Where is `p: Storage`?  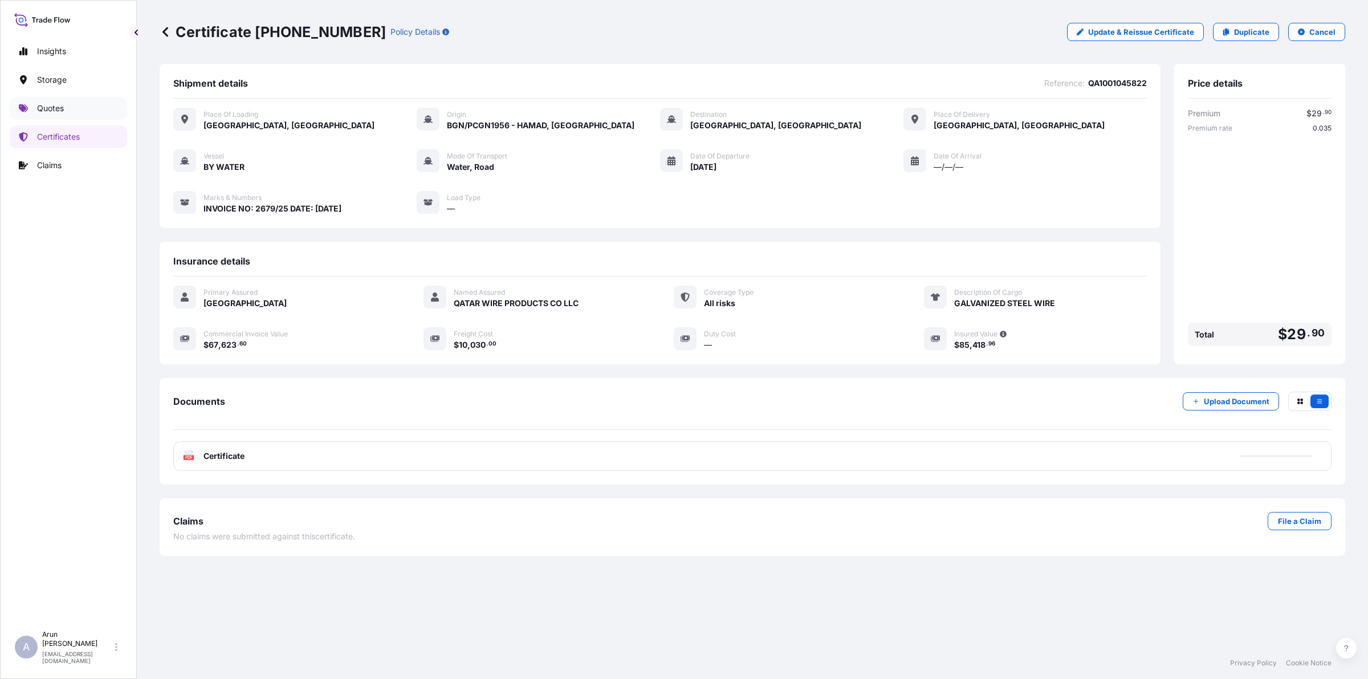 p: Storage is located at coordinates (52, 80).